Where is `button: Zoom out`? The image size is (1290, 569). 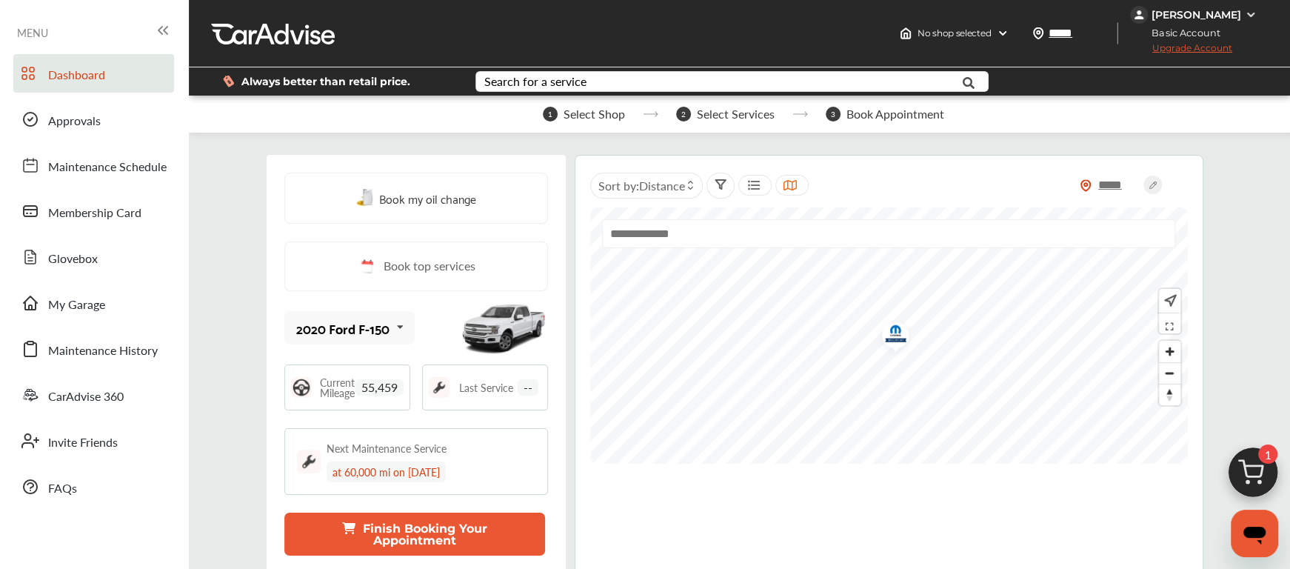
button: Zoom out is located at coordinates (1169, 373).